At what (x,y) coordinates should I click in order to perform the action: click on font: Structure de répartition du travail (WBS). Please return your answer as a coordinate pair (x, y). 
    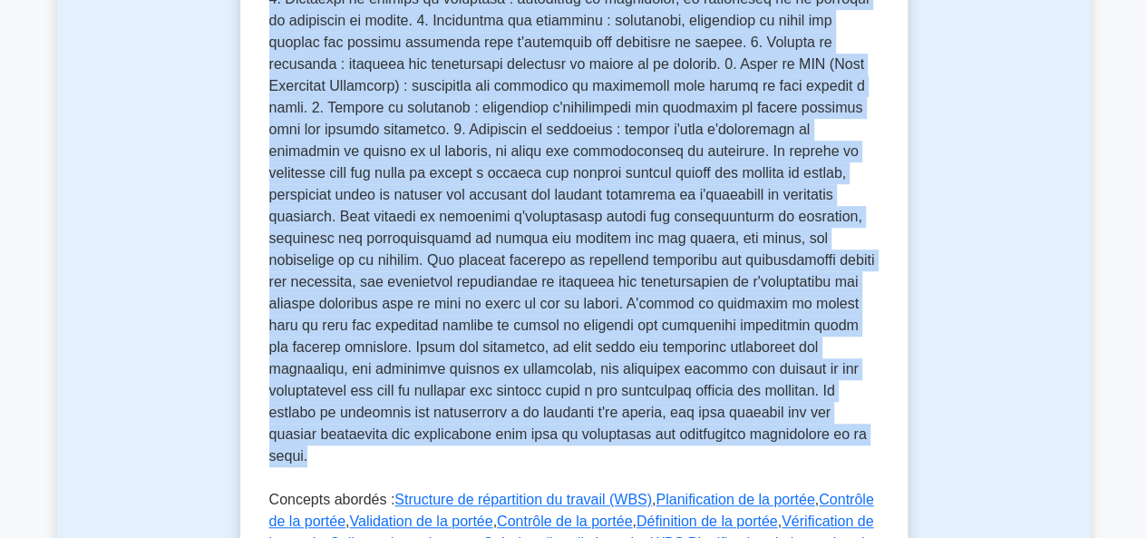
    Looking at the image, I should click on (523, 499).